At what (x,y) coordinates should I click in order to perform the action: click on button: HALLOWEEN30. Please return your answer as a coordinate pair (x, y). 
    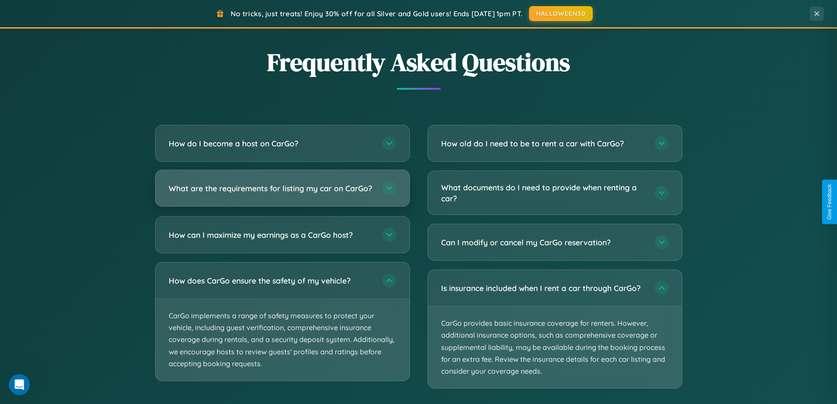
    Looking at the image, I should click on (561, 14).